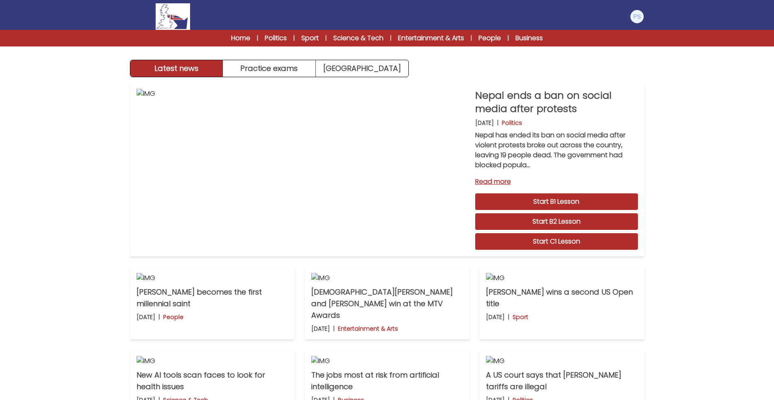 The image size is (774, 400). I want to click on p: The jobs most at risk from artificial intelligence, so click(387, 381).